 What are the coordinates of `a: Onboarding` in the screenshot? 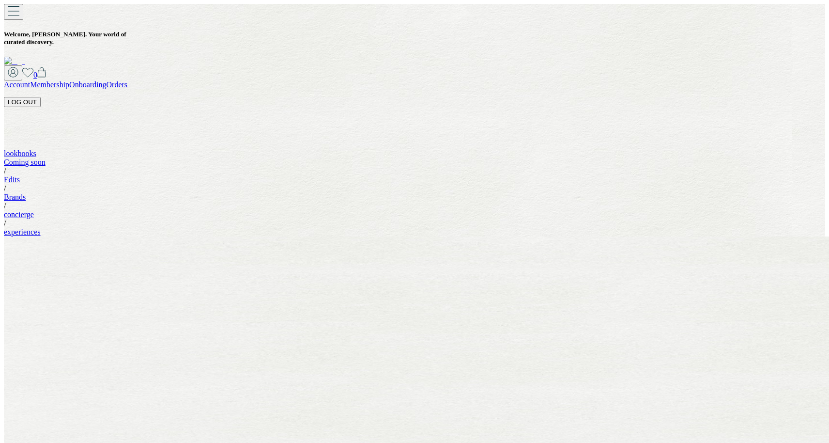 It's located at (88, 84).